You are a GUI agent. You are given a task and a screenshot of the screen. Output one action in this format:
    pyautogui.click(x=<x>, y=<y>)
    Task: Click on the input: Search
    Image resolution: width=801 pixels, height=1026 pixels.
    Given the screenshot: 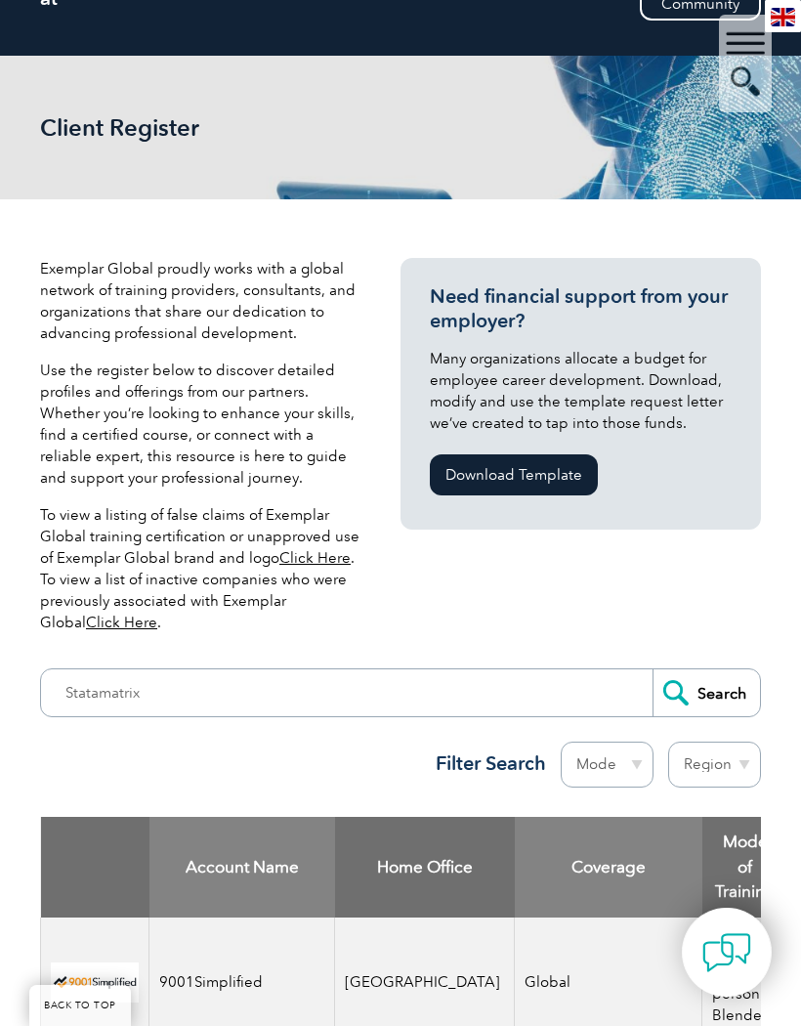 What is the action you would take?
    pyautogui.click(x=707, y=693)
    